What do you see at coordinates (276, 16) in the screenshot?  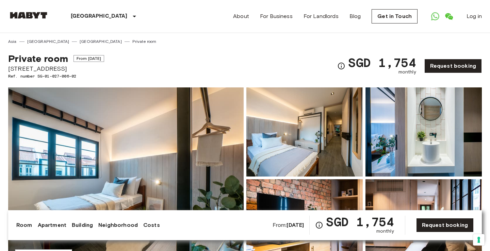 I see `a: For Business` at bounding box center [276, 16].